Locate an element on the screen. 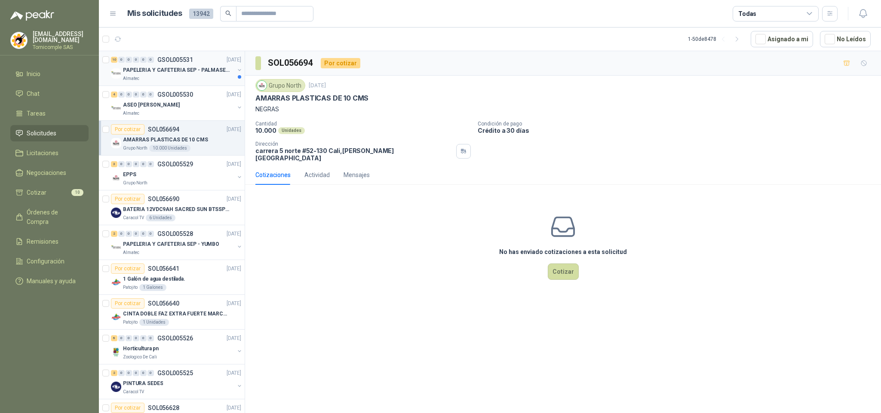 The width and height of the screenshot is (881, 413). a: Chat is located at coordinates (49, 94).